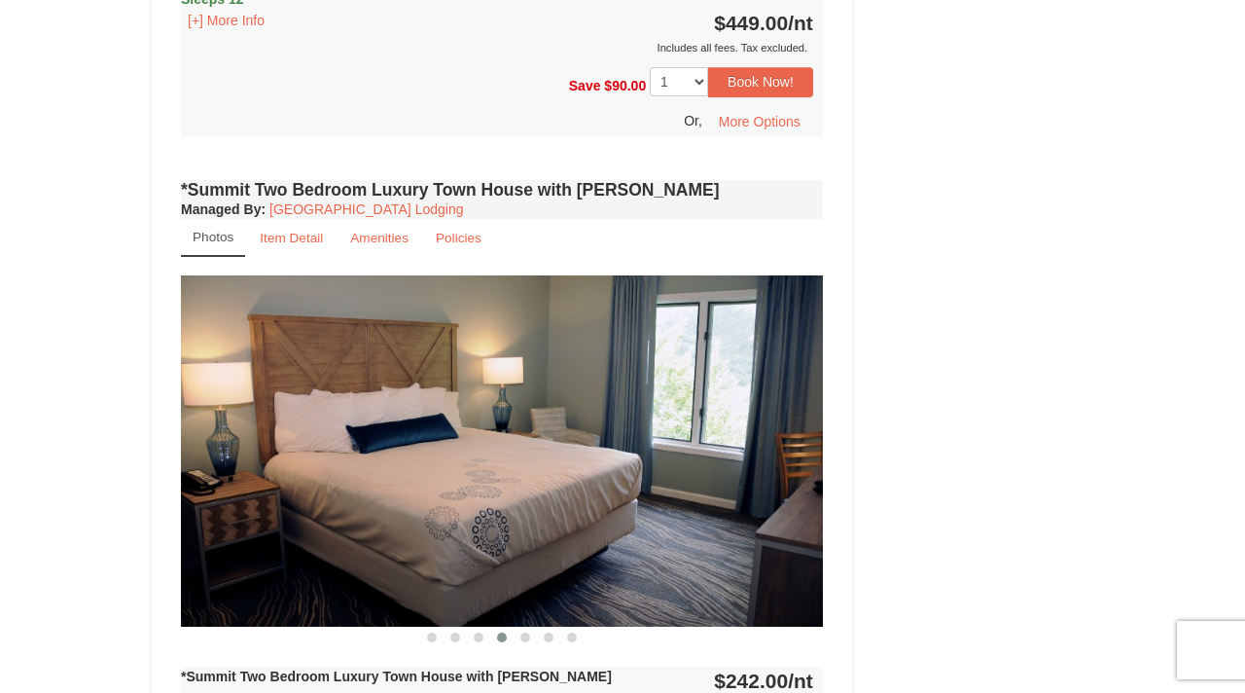  What do you see at coordinates (761, 82) in the screenshot?
I see `button: Book Now!` at bounding box center [761, 82].